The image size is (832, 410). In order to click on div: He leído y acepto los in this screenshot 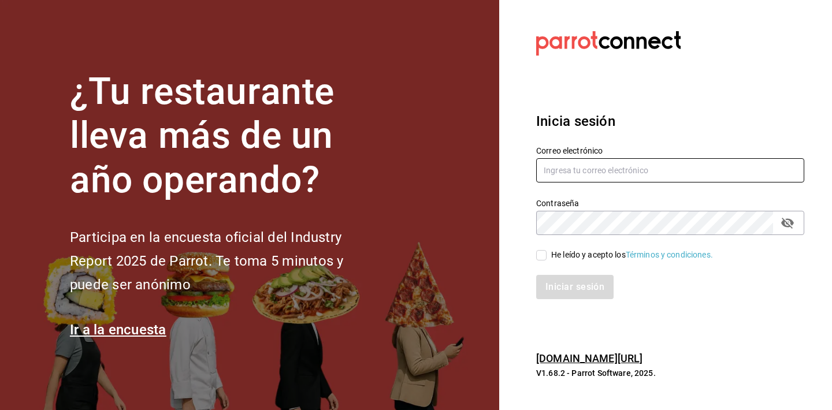, I will do `click(632, 255)`.